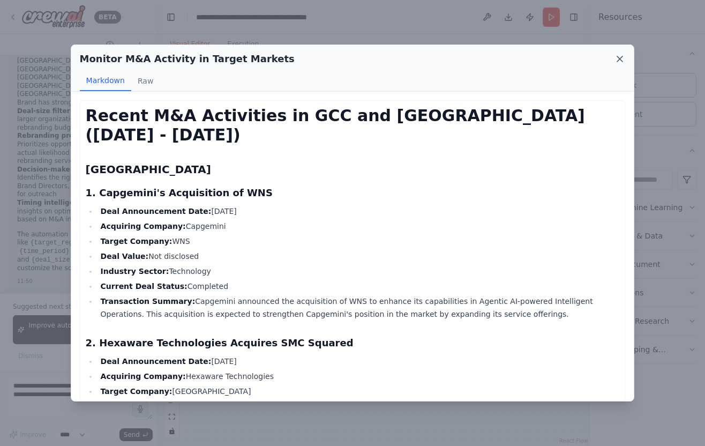 The width and height of the screenshot is (705, 446). What do you see at coordinates (358, 271) in the screenshot?
I see `li: Technology` at bounding box center [358, 271].